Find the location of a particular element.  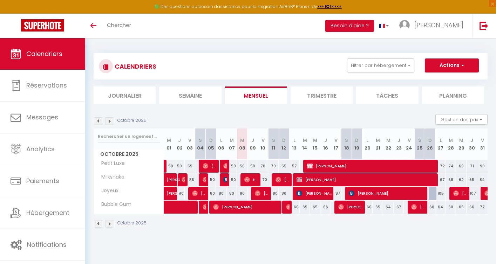

img: Super Booking is located at coordinates (42, 25).